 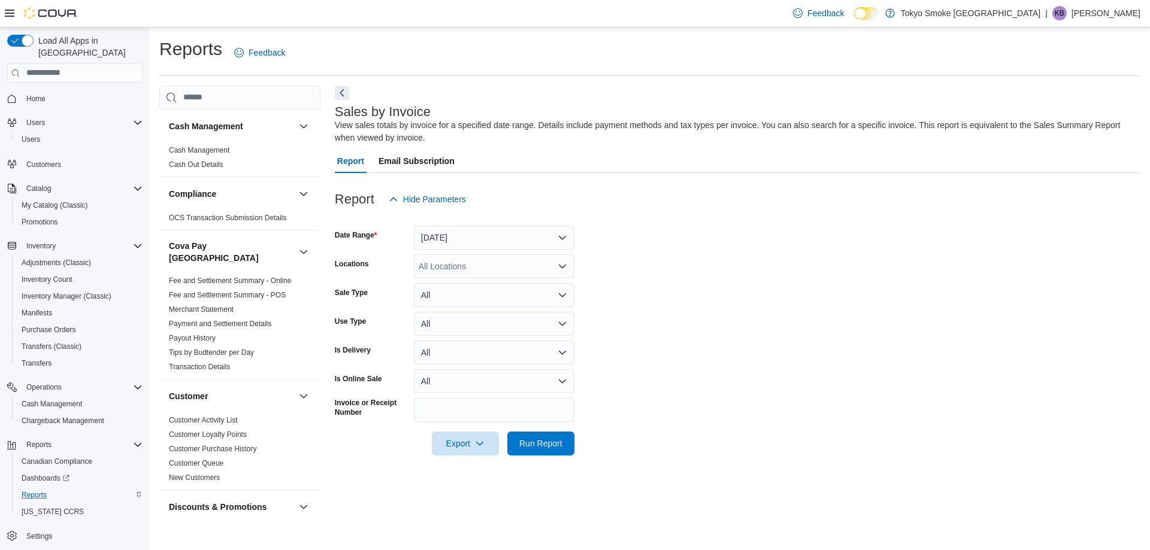 I want to click on button: Run Report, so click(x=541, y=444).